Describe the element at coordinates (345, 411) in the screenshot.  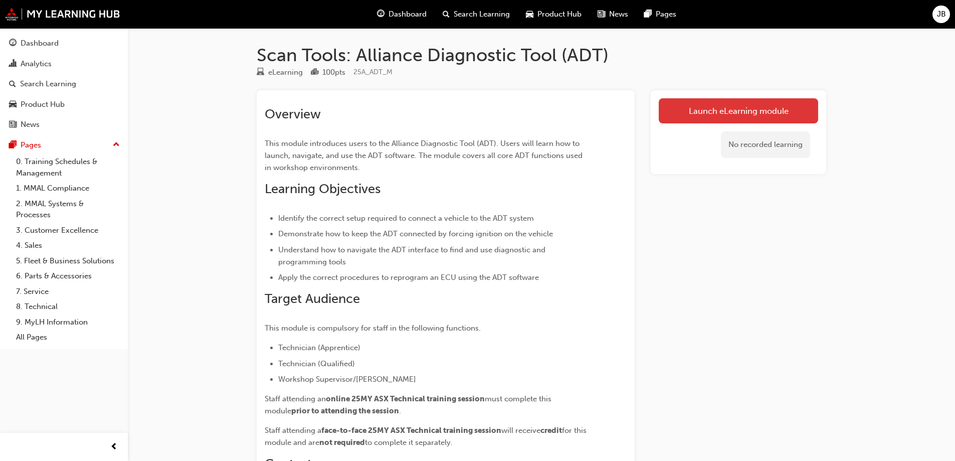
I see `span: prior to attending the session` at that location.